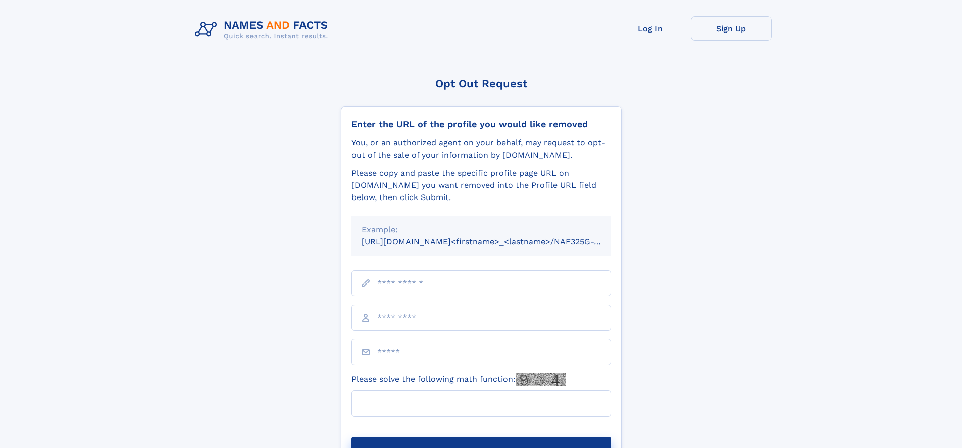 The image size is (962, 448). What do you see at coordinates (481, 149) in the screenshot?
I see `div: You, or an authorized agent on your behalf, may request to opt-out of the sale of your informatio...` at bounding box center [481, 149].